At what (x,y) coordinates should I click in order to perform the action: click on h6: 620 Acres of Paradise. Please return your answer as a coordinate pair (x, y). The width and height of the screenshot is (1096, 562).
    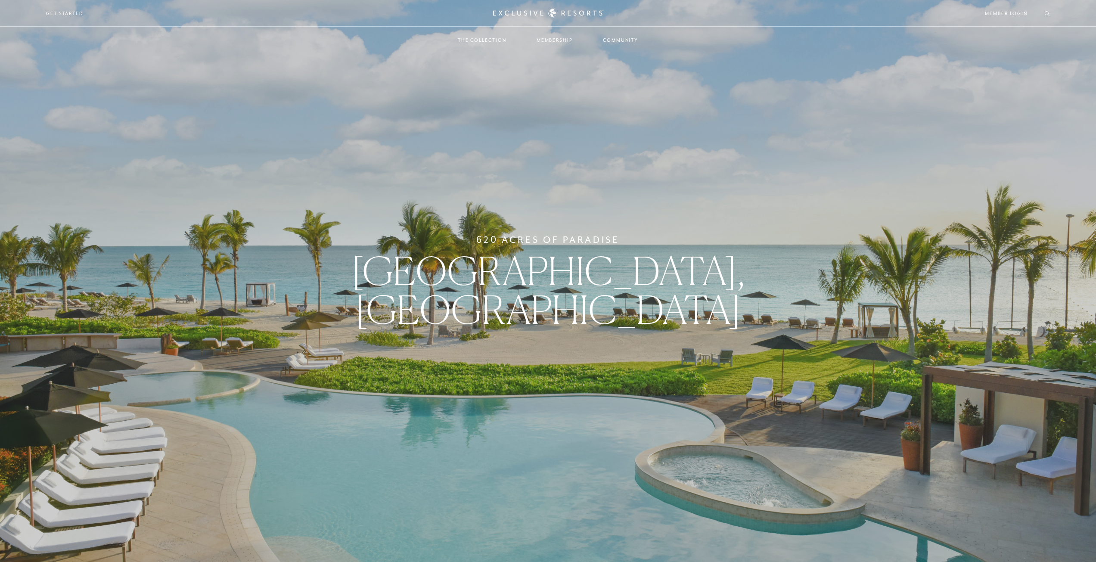
    Looking at the image, I should click on (548, 240).